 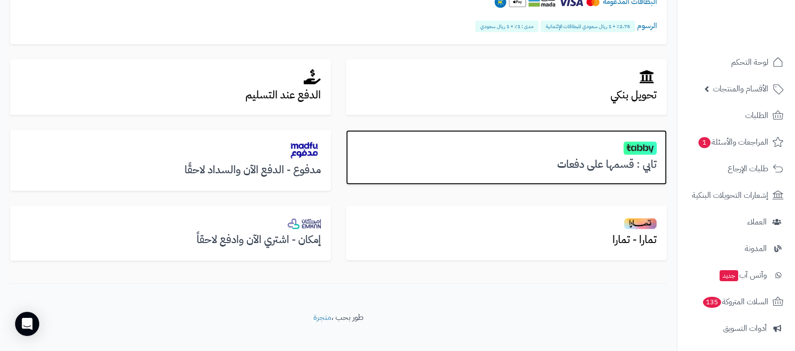 I want to click on span: أدوات التسويق, so click(x=745, y=329).